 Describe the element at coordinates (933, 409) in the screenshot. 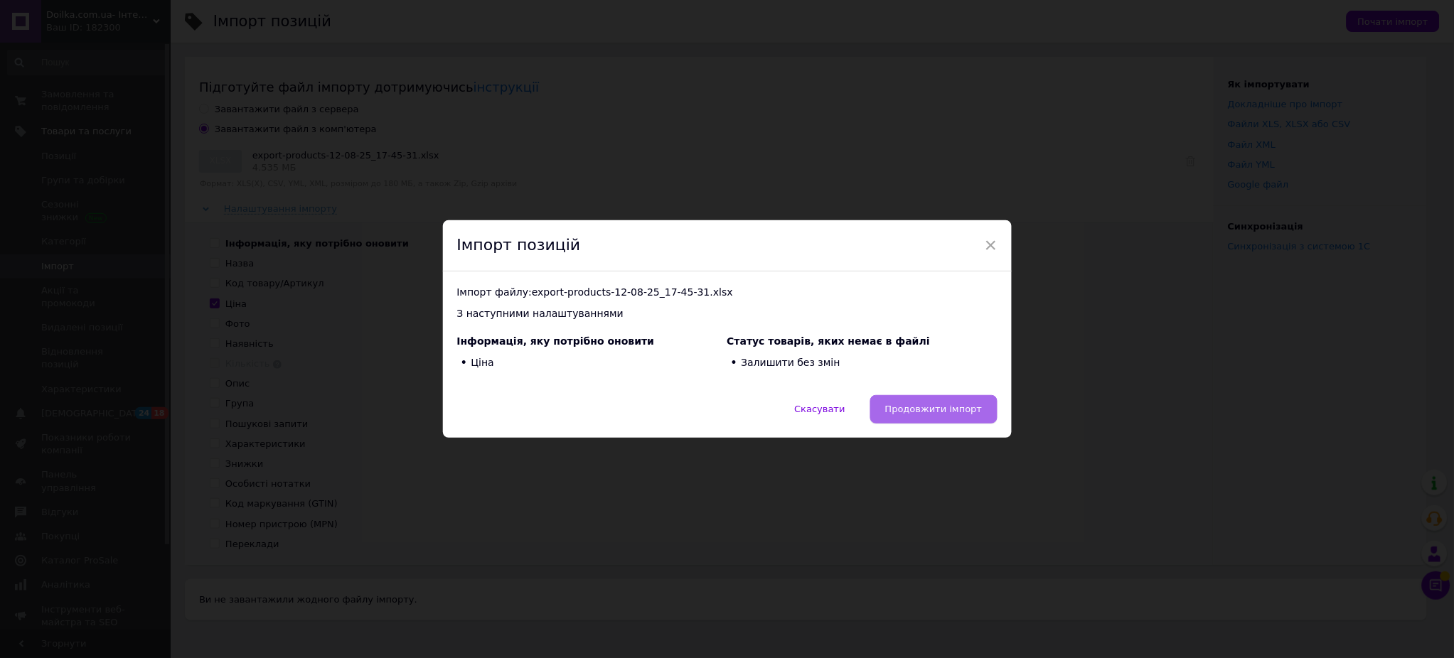

I see `span: Продовжити імпорт` at that location.